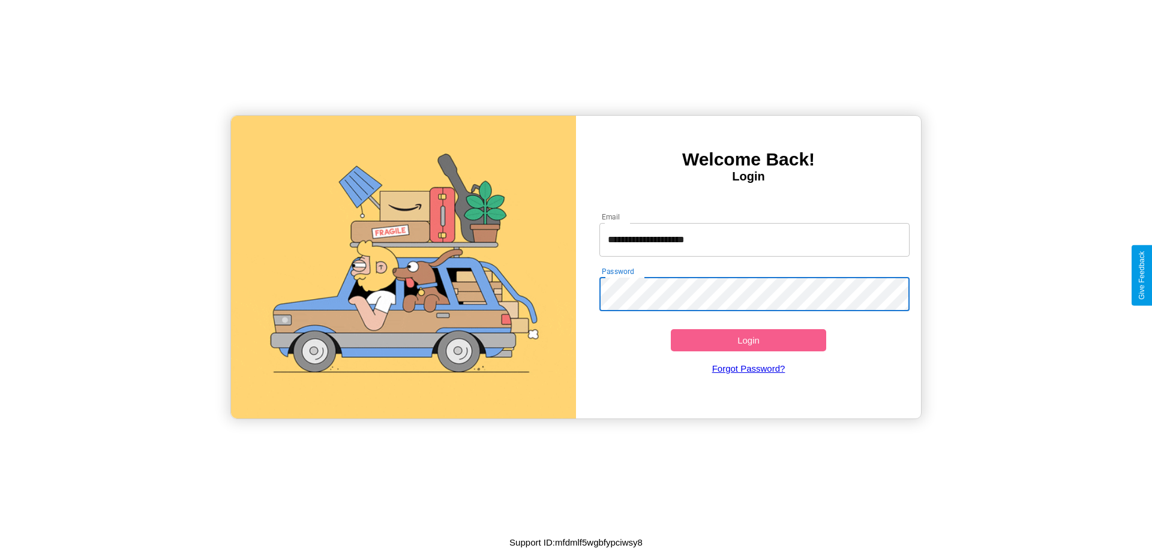 The height and width of the screenshot is (551, 1152). Describe the element at coordinates (748, 176) in the screenshot. I see `h4: Login` at that location.